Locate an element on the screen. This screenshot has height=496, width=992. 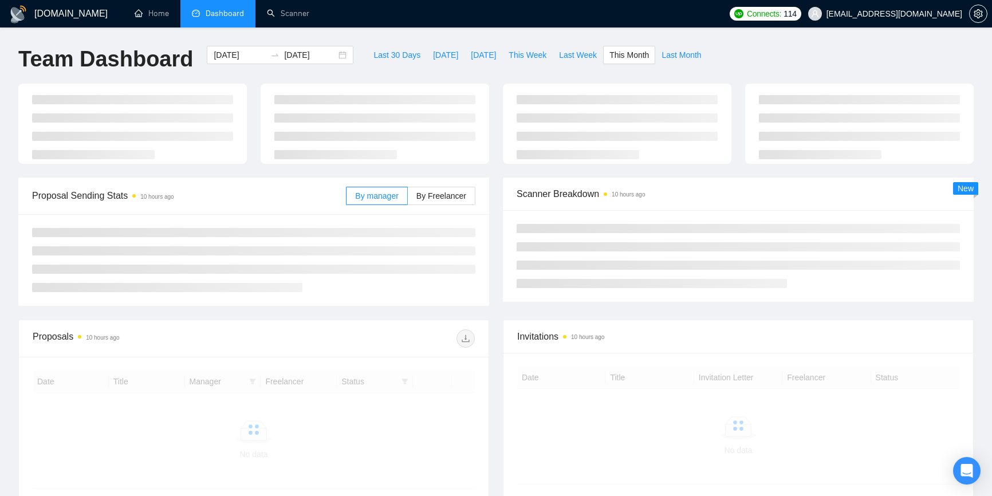
span: This Month is located at coordinates (629, 55).